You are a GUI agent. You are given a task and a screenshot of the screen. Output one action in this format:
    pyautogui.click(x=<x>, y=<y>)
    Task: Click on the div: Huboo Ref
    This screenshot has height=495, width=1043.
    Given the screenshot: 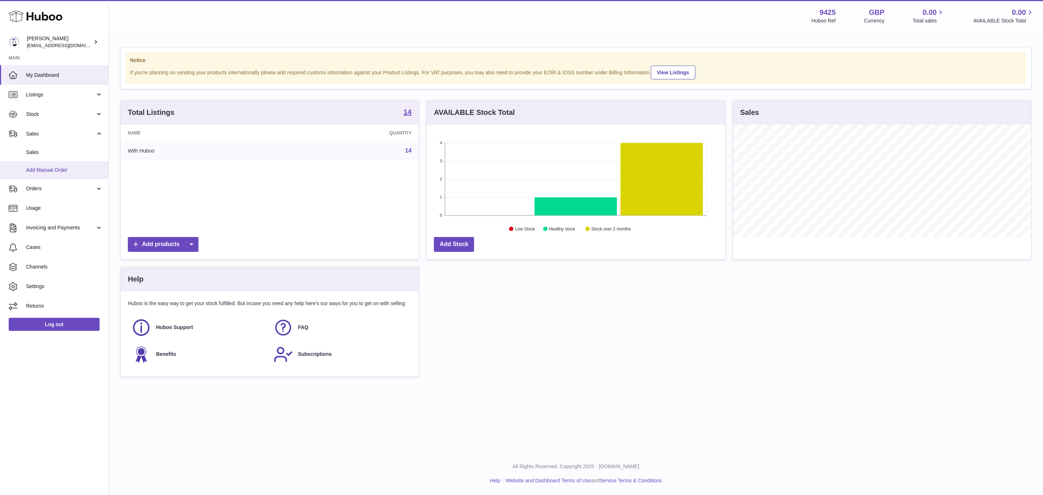 What is the action you would take?
    pyautogui.click(x=823, y=21)
    